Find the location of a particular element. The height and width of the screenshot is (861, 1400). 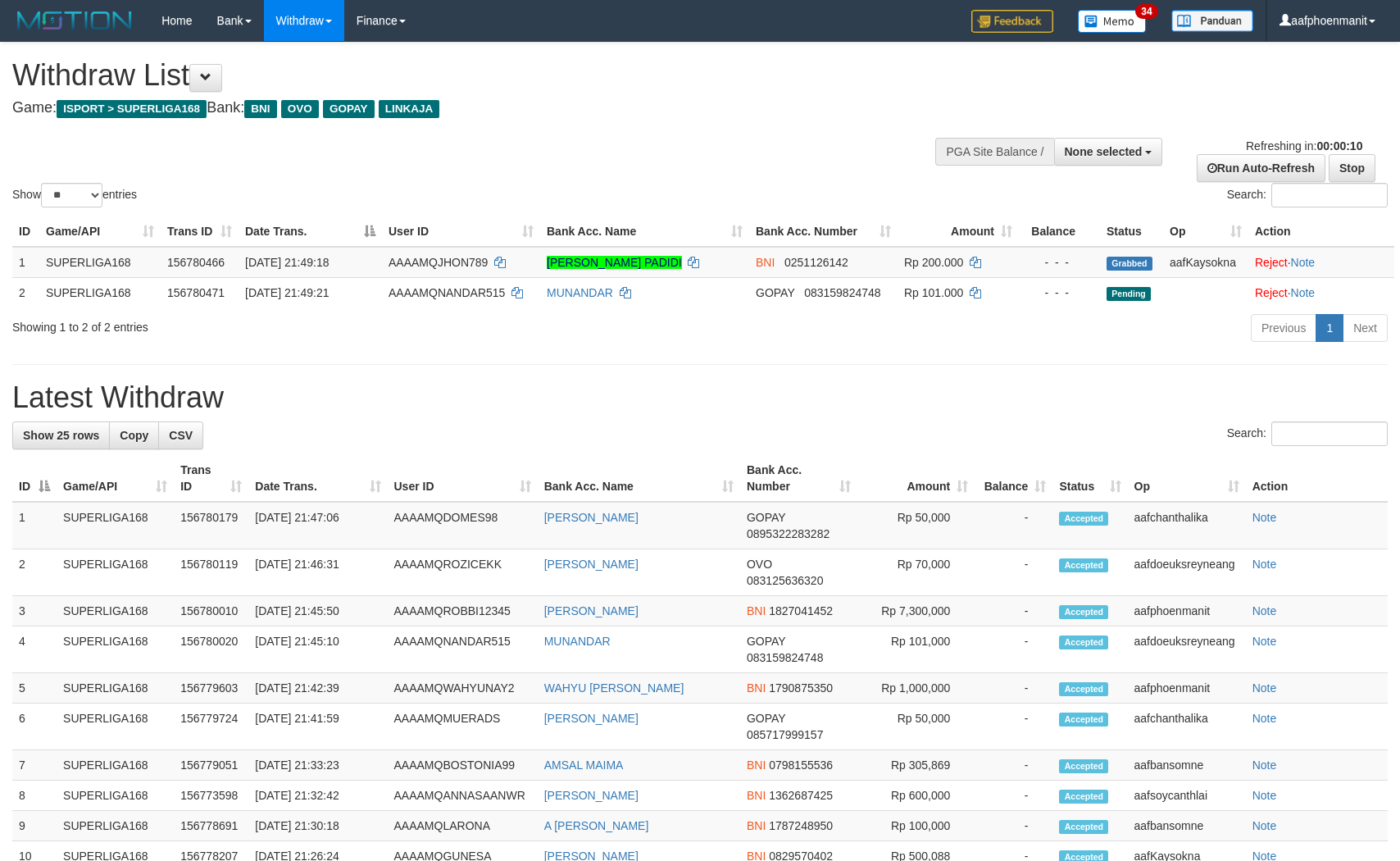

td: AAAAMQNANDAR515 is located at coordinates (462, 649).